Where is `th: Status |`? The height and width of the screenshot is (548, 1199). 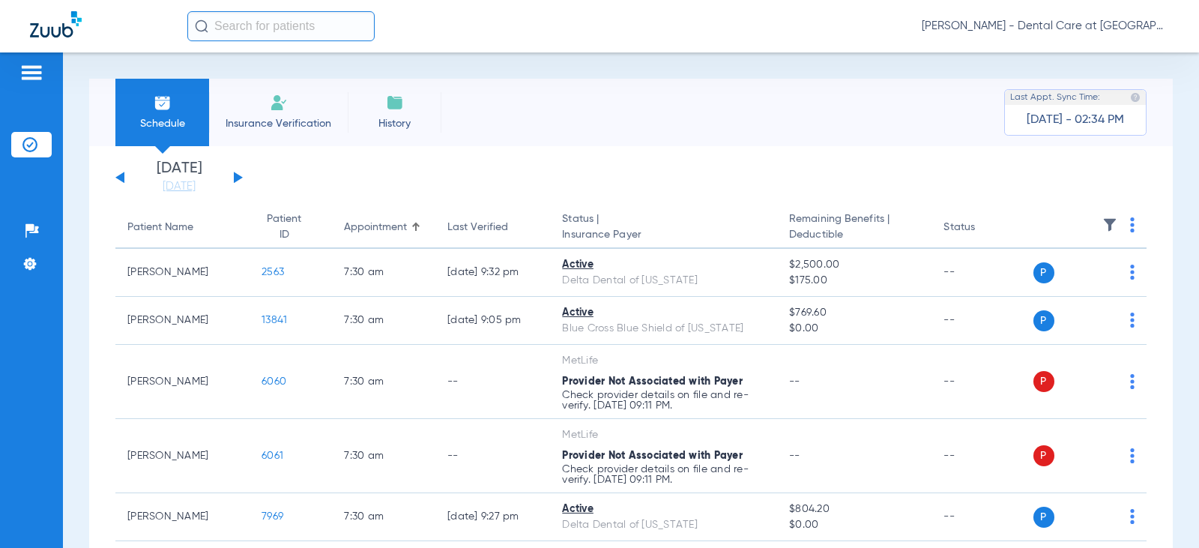 th: Status | is located at coordinates (663, 228).